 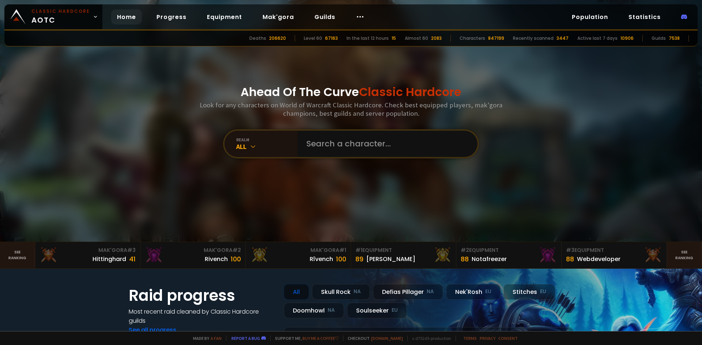 I want to click on a: Terms, so click(x=470, y=338).